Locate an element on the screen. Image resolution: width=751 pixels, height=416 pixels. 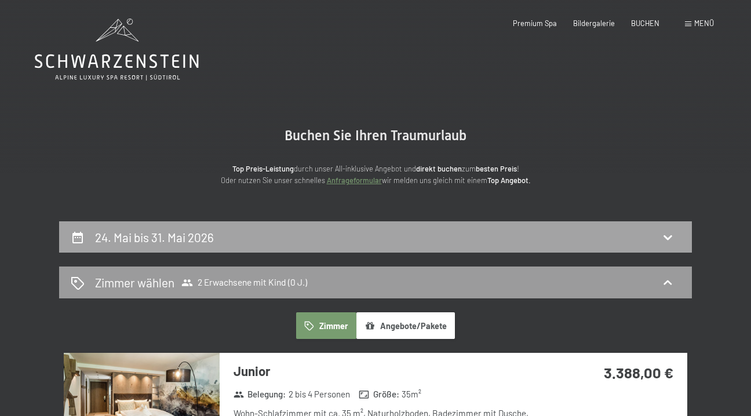
span: BUCHEN is located at coordinates (645, 23).